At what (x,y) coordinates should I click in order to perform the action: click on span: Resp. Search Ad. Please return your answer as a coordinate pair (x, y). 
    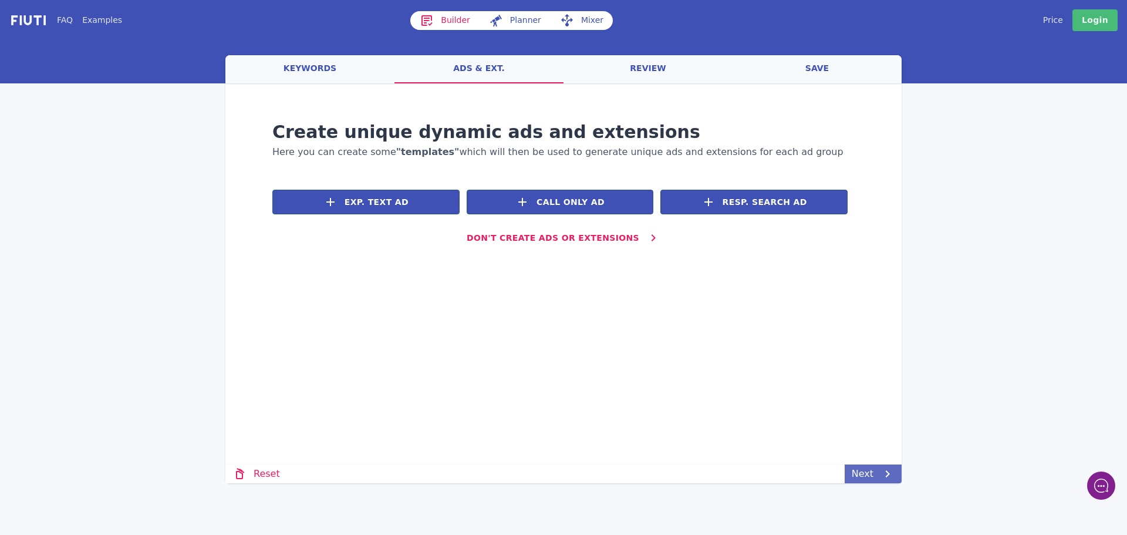
    Looking at the image, I should click on (765, 202).